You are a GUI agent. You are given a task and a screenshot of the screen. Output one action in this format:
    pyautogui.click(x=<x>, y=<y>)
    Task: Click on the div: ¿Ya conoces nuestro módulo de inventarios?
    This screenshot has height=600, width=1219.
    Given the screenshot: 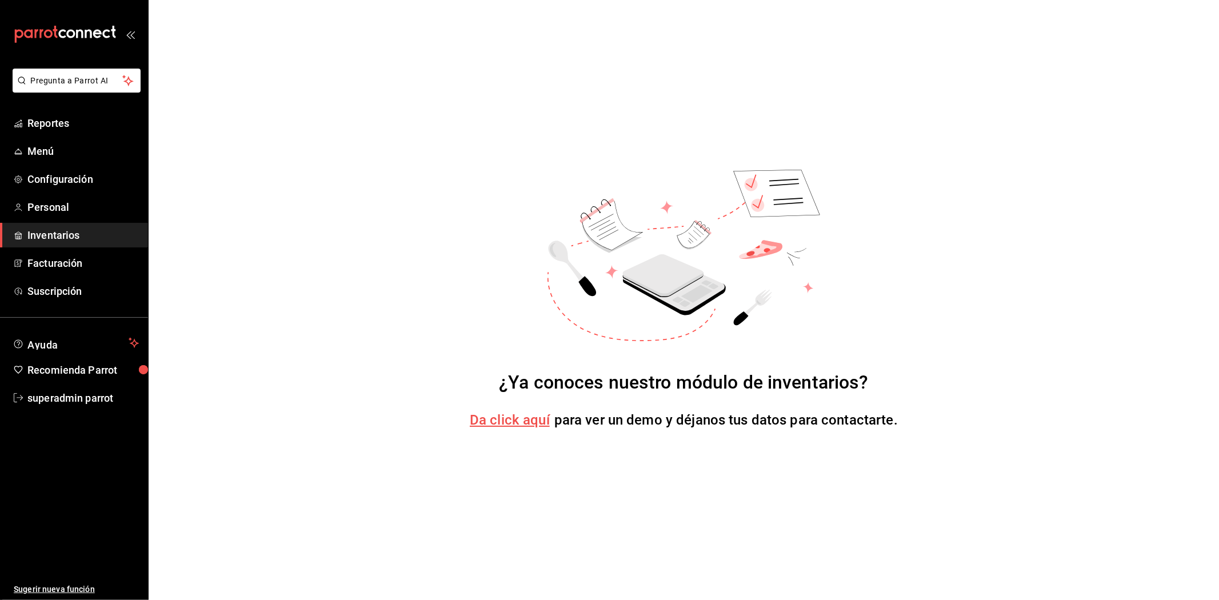 What is the action you would take?
    pyautogui.click(x=683, y=382)
    